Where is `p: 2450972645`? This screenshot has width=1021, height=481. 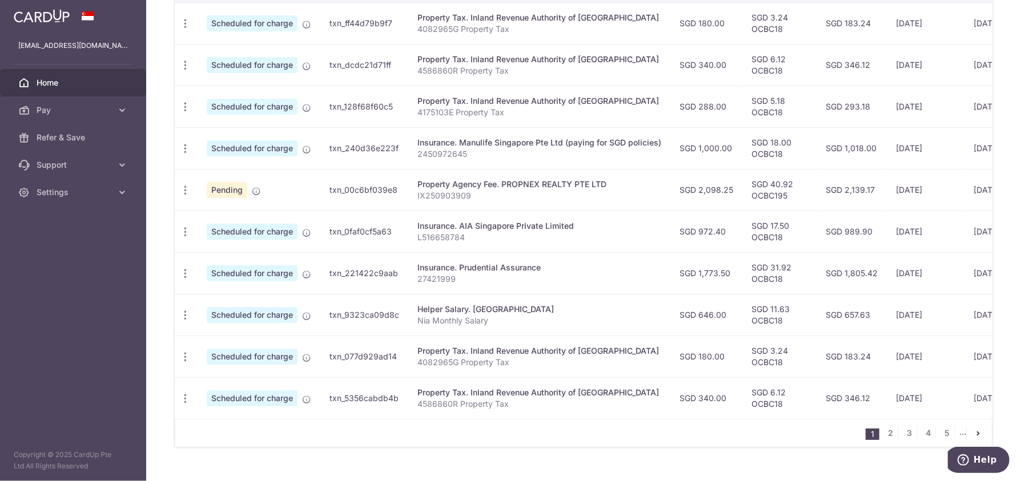
p: 2450972645 is located at coordinates (539, 154).